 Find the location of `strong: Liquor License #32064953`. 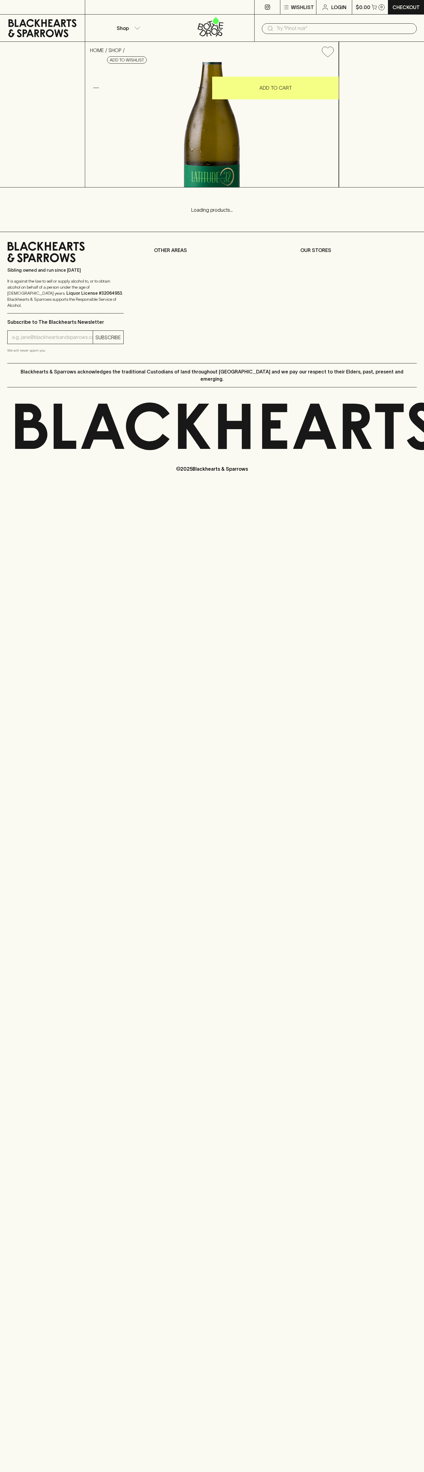

strong: Liquor License #32064953 is located at coordinates (94, 293).